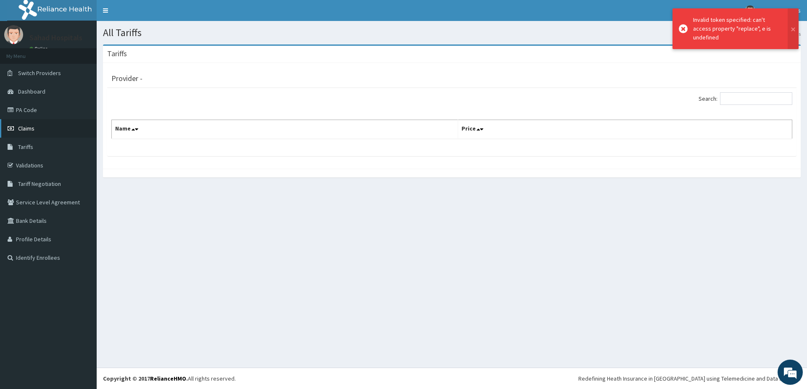  Describe the element at coordinates (56, 38) in the screenshot. I see `p: Sahad Hospitals` at that location.